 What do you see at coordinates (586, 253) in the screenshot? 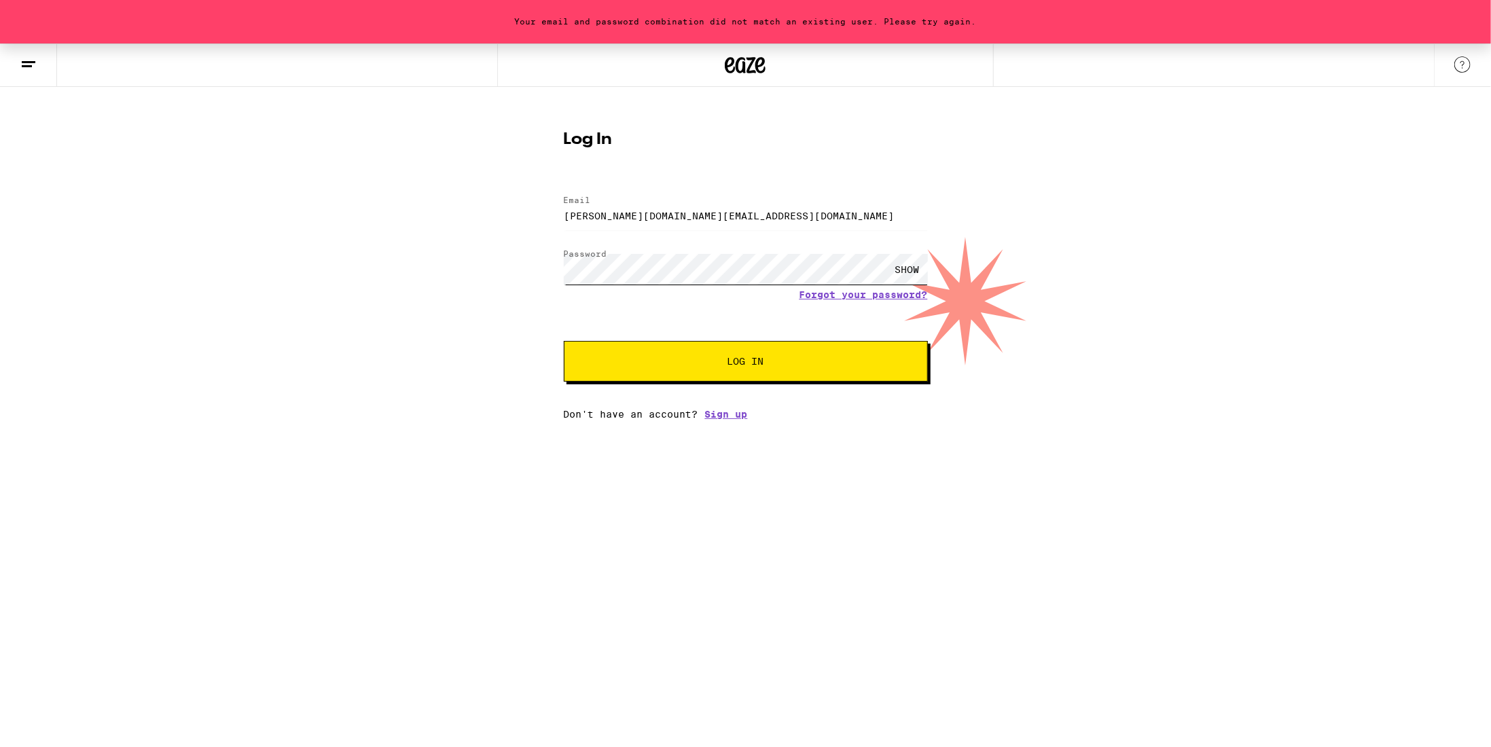
I see `label: Password` at bounding box center [586, 253].